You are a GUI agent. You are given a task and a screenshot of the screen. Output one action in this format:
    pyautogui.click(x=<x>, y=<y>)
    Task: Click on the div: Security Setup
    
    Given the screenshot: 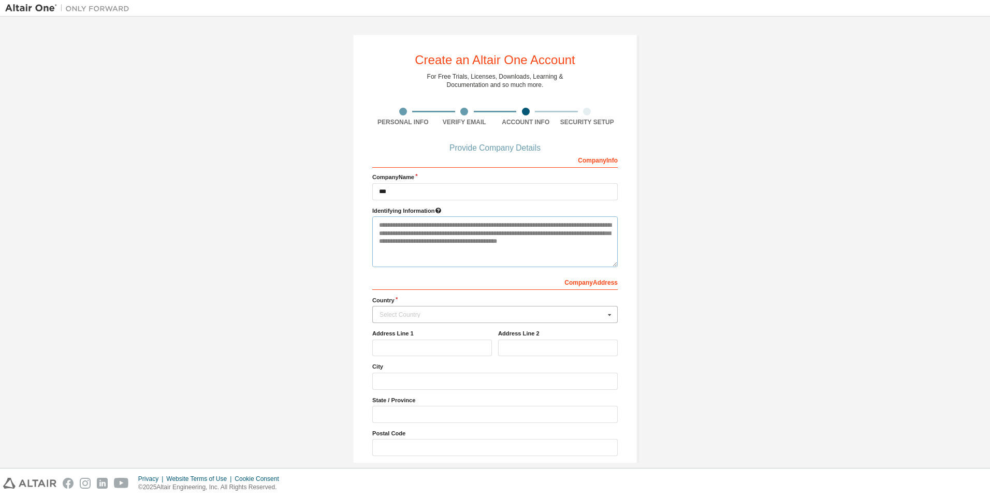 What is the action you would take?
    pyautogui.click(x=587, y=122)
    